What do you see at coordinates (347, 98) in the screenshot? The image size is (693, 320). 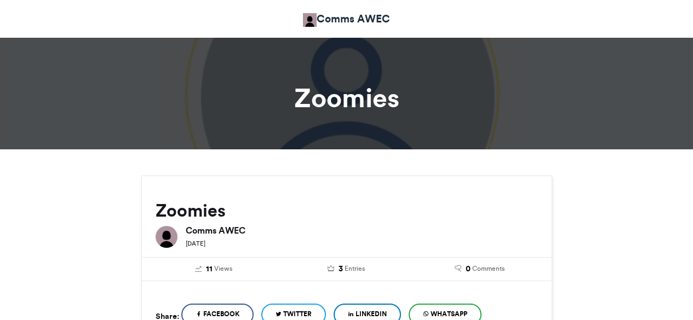 I see `h1: Zoomies` at bounding box center [347, 98].